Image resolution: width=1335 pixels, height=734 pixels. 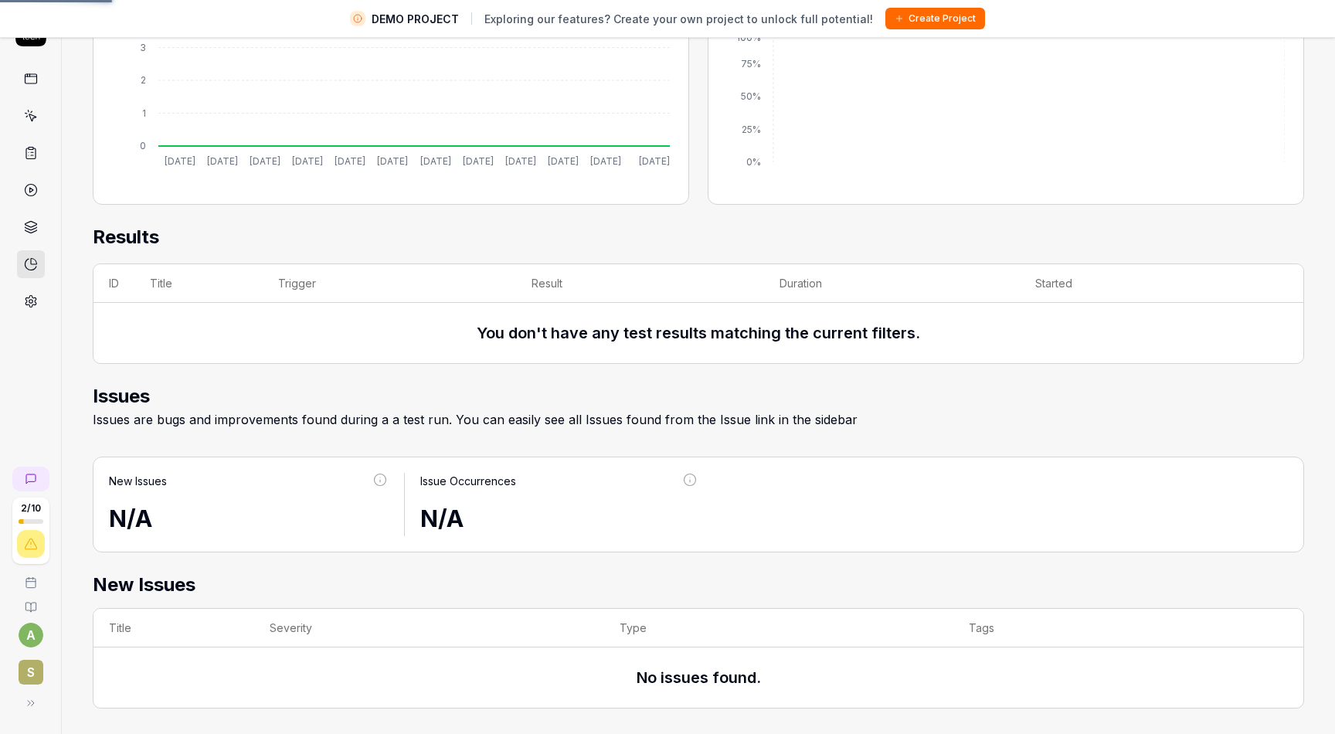 I want to click on th: Tags, so click(x=1128, y=628).